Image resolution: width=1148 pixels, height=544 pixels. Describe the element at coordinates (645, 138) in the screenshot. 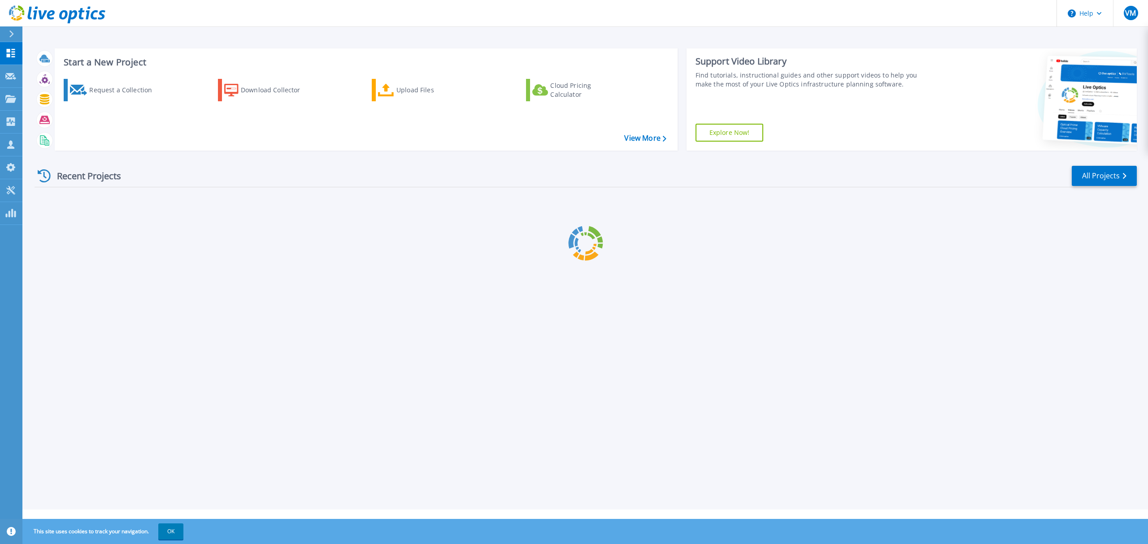

I see `a: View More` at that location.